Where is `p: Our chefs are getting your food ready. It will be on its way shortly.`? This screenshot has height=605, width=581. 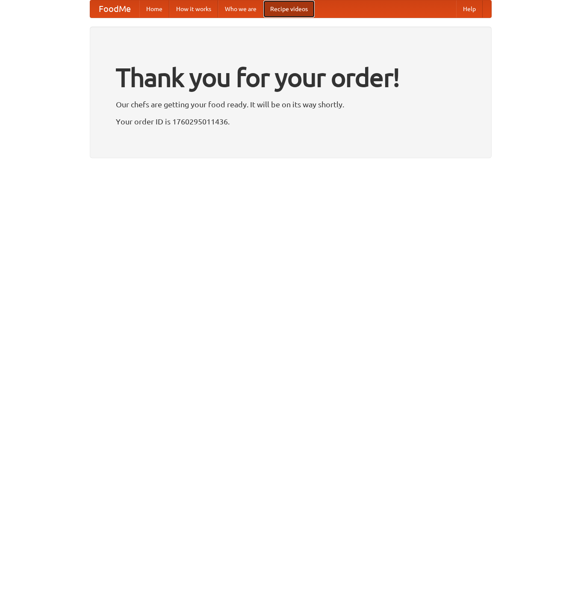
p: Our chefs are getting your food ready. It will be on its way shortly. is located at coordinates (291, 104).